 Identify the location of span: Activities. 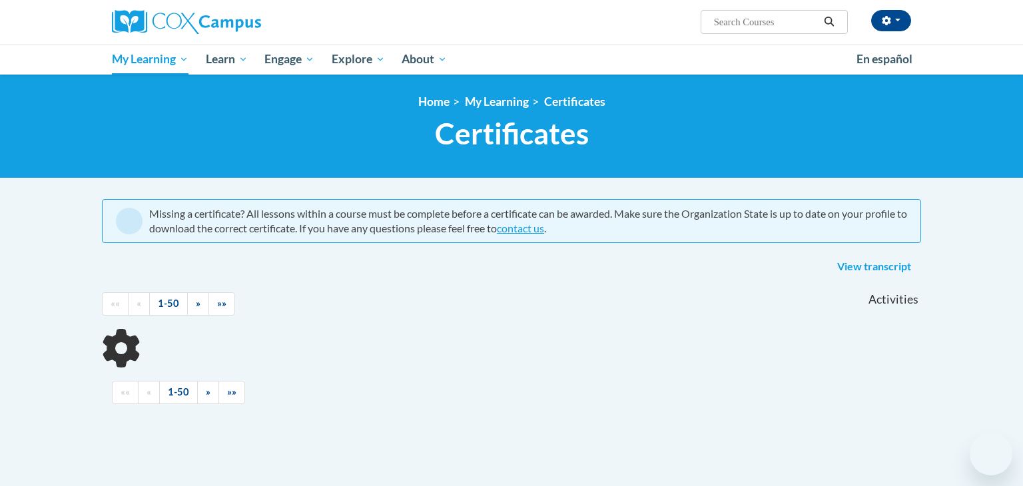
(893, 300).